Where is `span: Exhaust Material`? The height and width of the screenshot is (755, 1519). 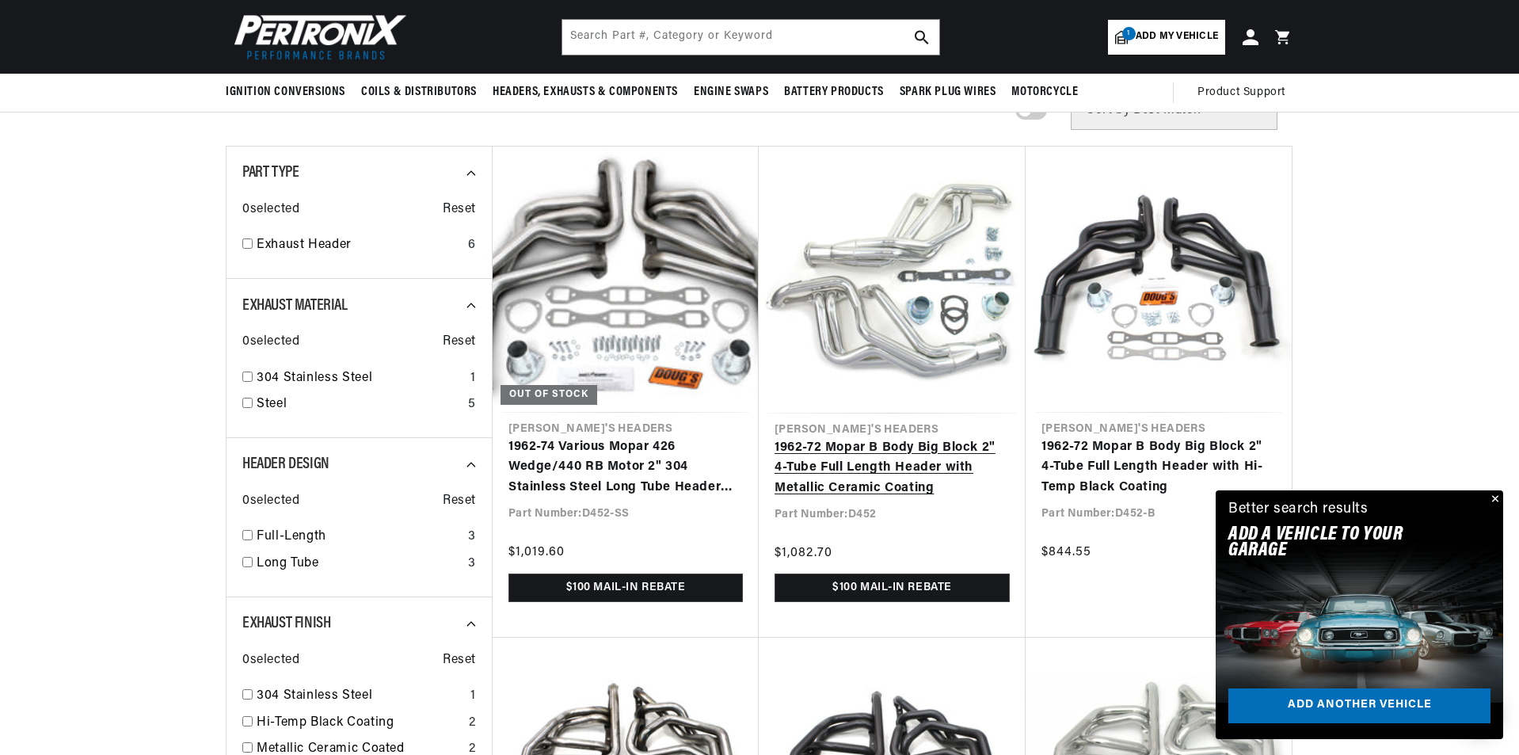
span: Exhaust Material is located at coordinates (295, 306).